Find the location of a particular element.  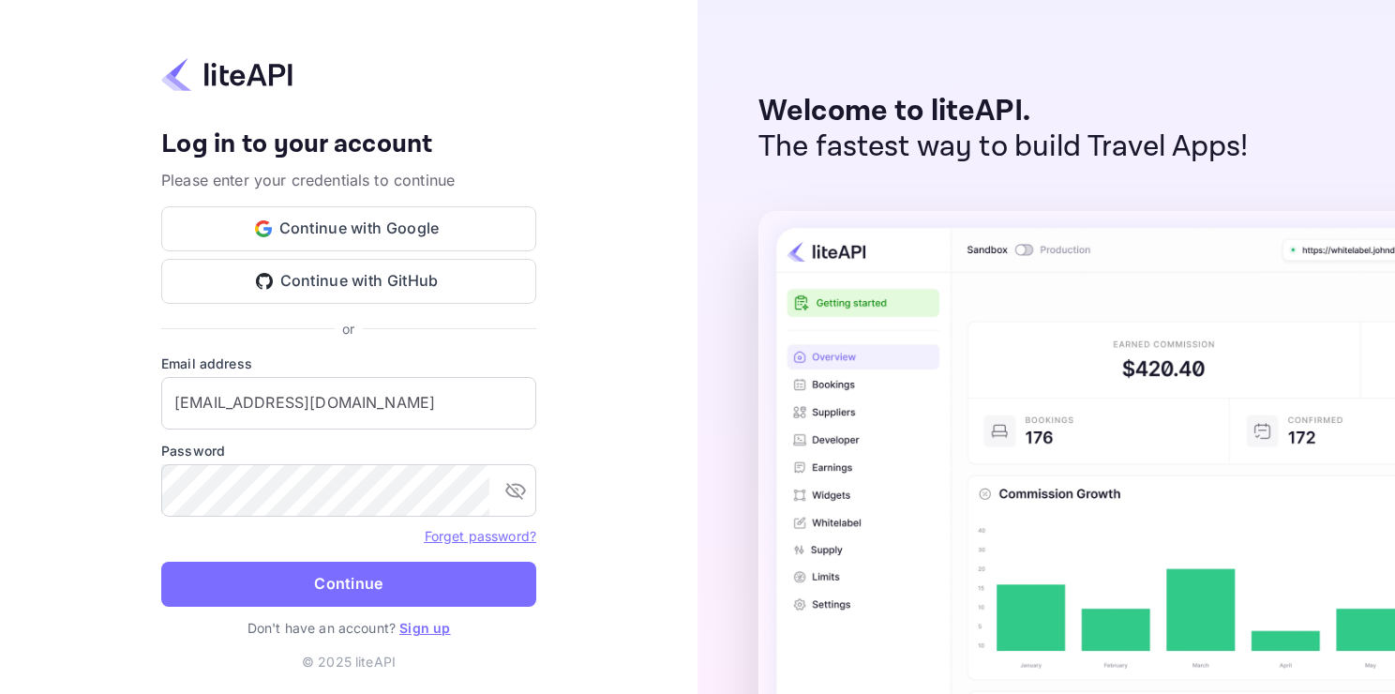

label: Password is located at coordinates (349, 450).